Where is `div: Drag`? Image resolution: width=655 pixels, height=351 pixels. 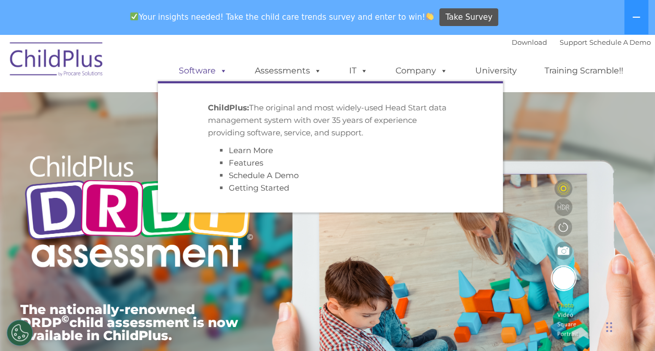
div: Drag is located at coordinates (609, 327).